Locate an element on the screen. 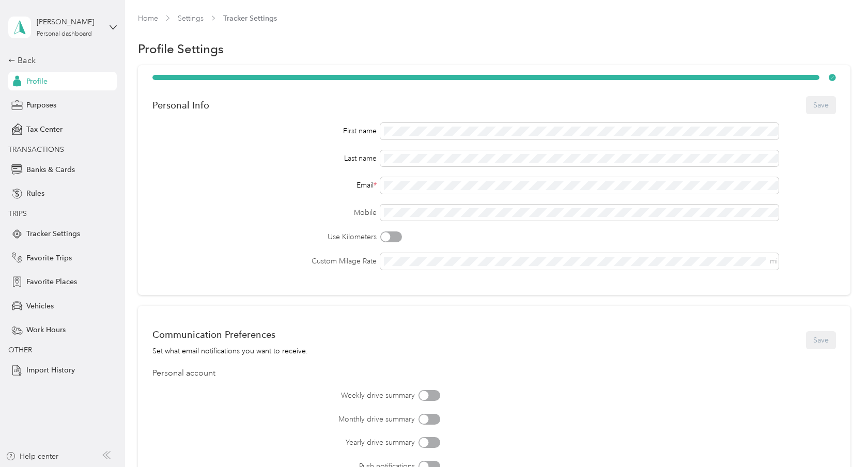 The width and height of the screenshot is (868, 467). span: TRANSACTIONS is located at coordinates (36, 149).